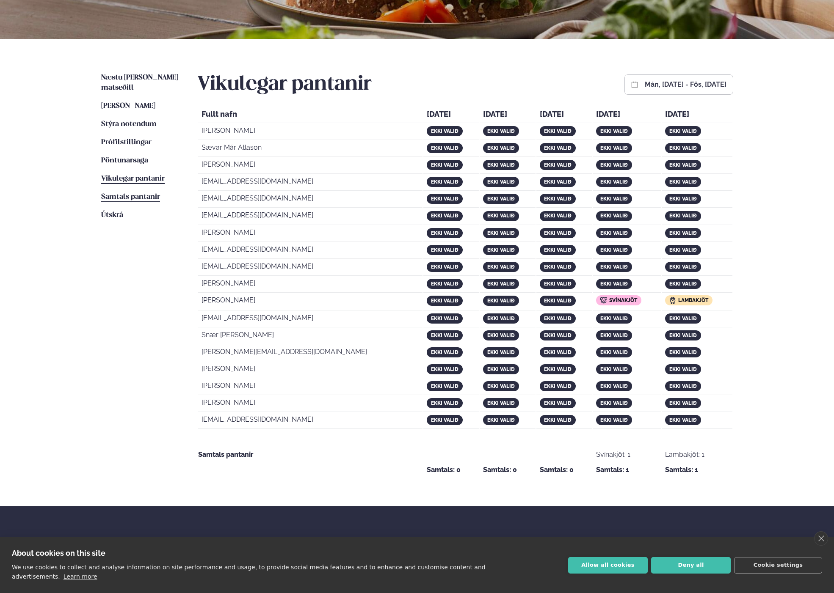  What do you see at coordinates (80, 577) in the screenshot?
I see `a: Learn more` at bounding box center [80, 577].